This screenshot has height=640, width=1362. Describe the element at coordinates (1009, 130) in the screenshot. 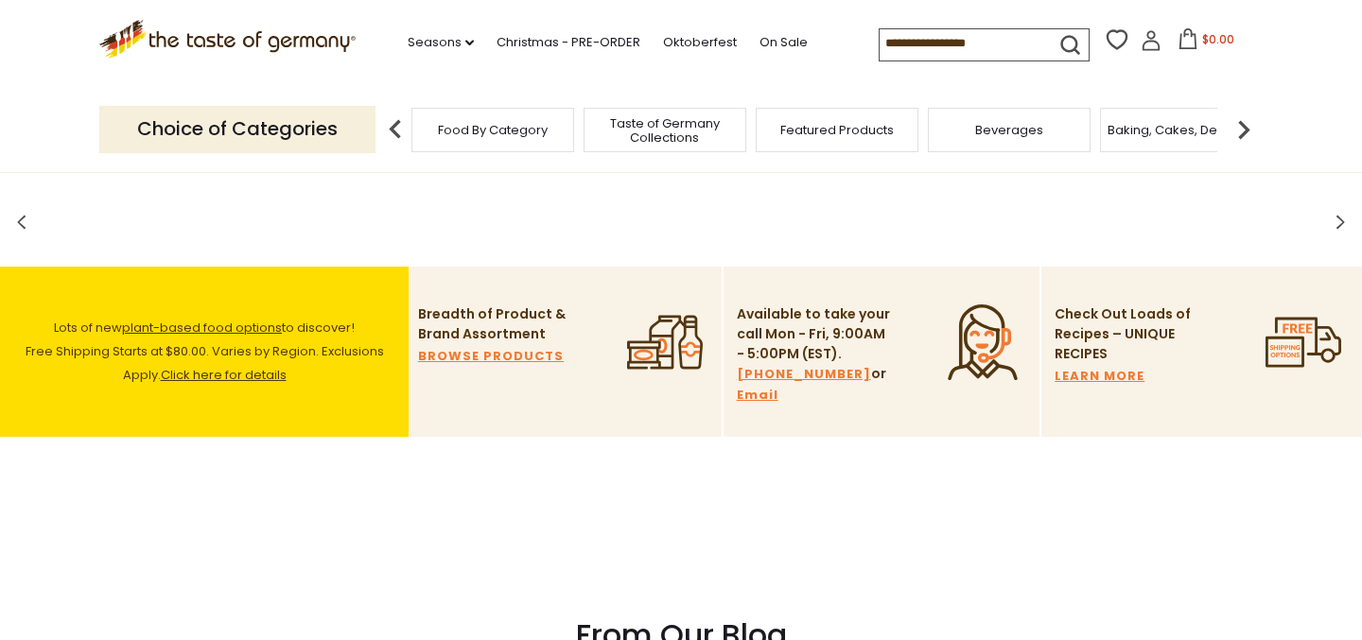

I see `a: Beverages` at that location.